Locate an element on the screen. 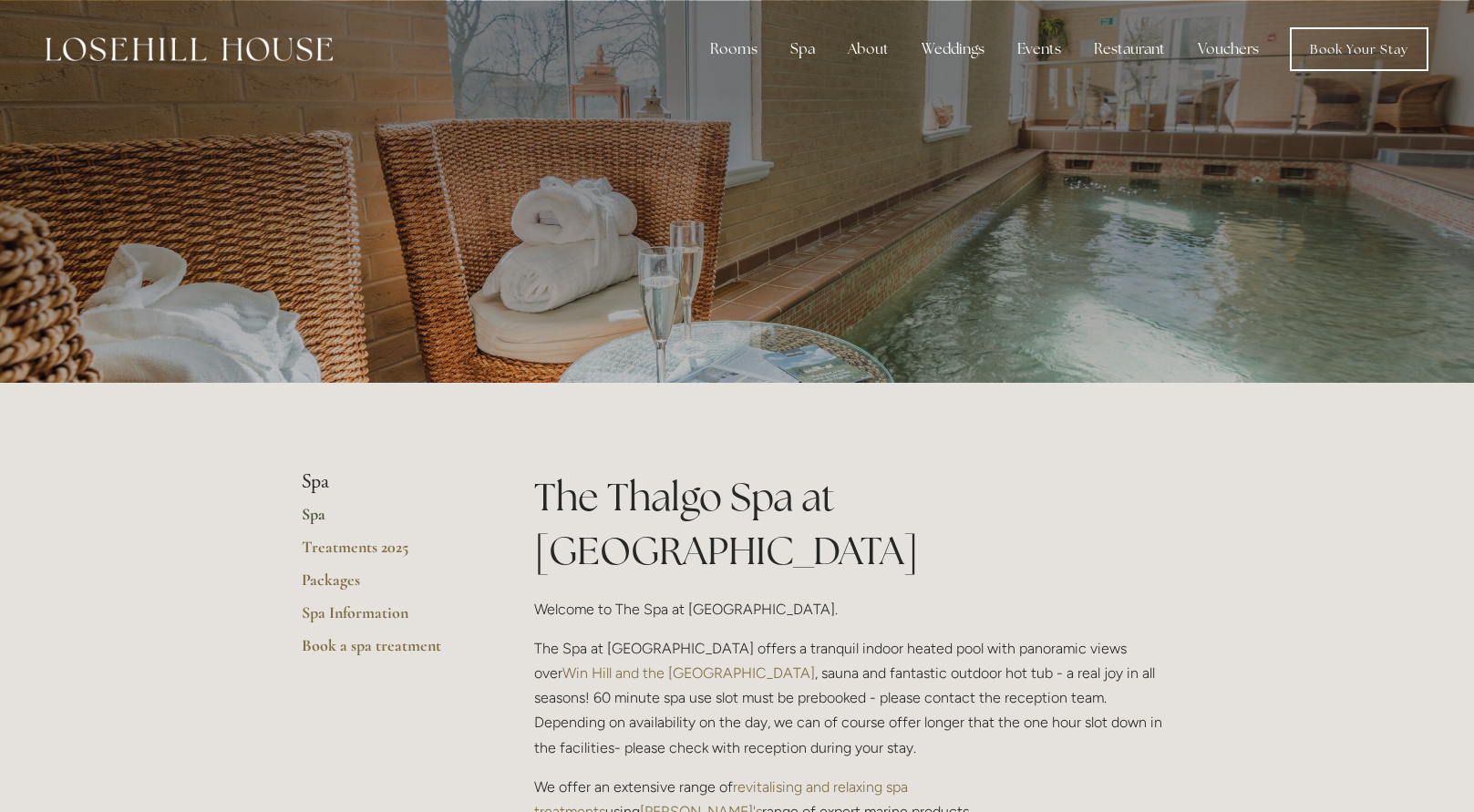 The image size is (1474, 812). div: About is located at coordinates (868, 49).